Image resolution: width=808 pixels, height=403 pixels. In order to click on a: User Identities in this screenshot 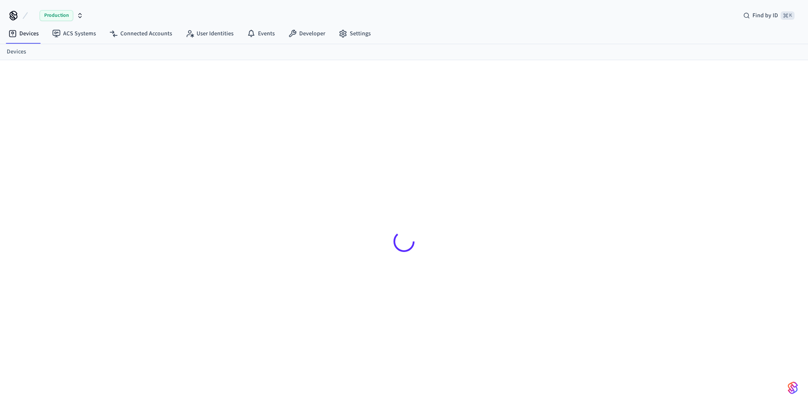, I will do `click(210, 34)`.